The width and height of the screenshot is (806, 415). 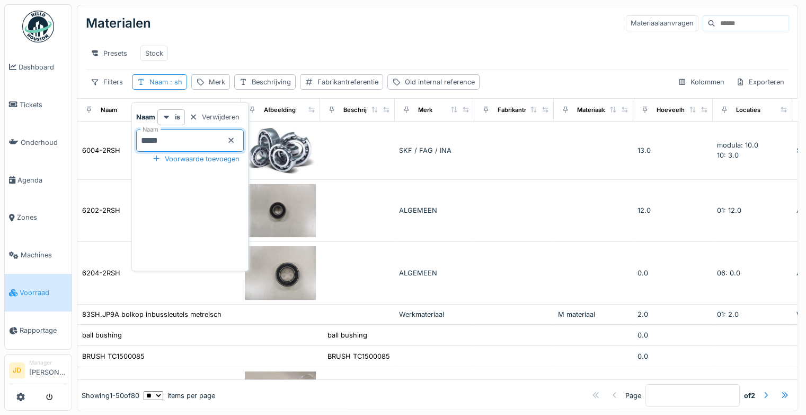 I want to click on li: JD, so click(x=17, y=370).